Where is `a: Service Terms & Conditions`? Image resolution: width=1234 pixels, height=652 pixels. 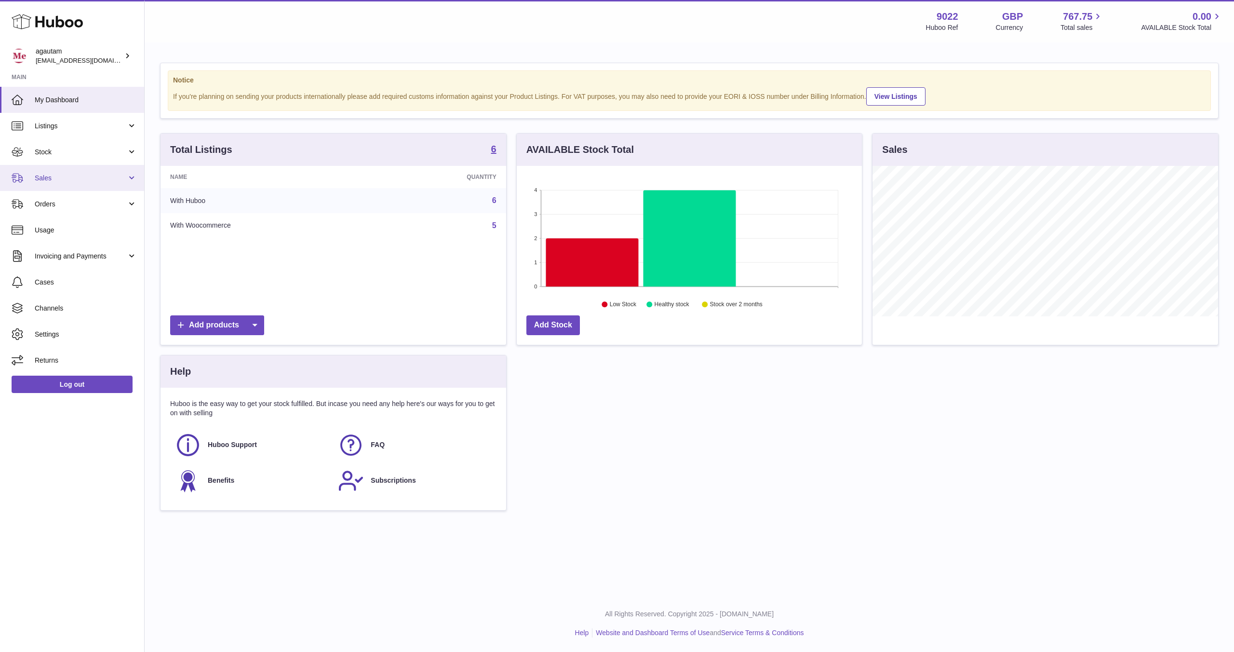 a: Service Terms & Conditions is located at coordinates (763, 632).